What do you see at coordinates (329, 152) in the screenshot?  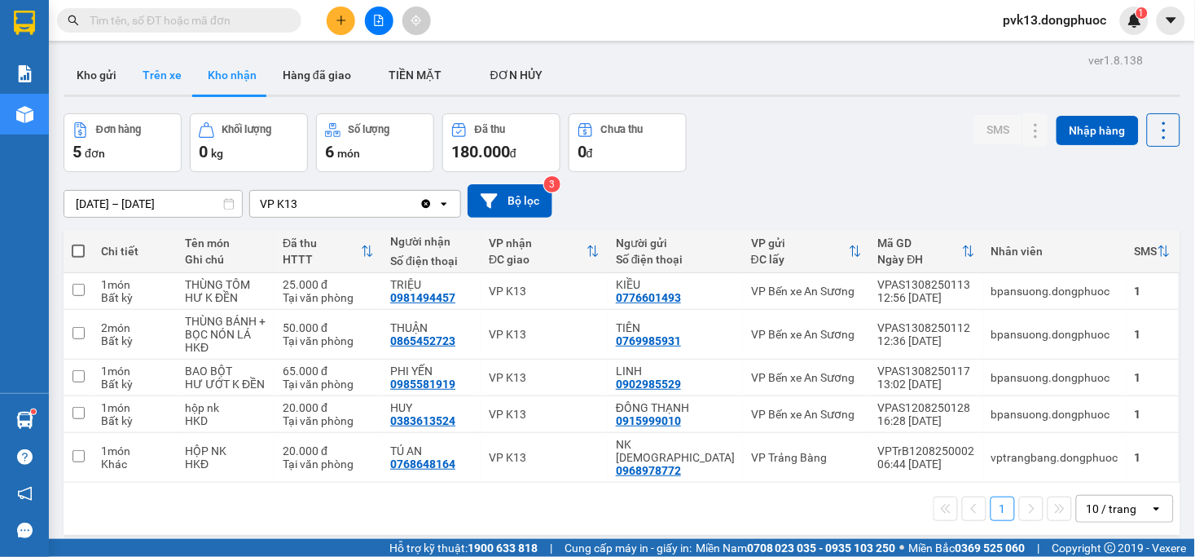 I see `span: 6` at bounding box center [329, 152].